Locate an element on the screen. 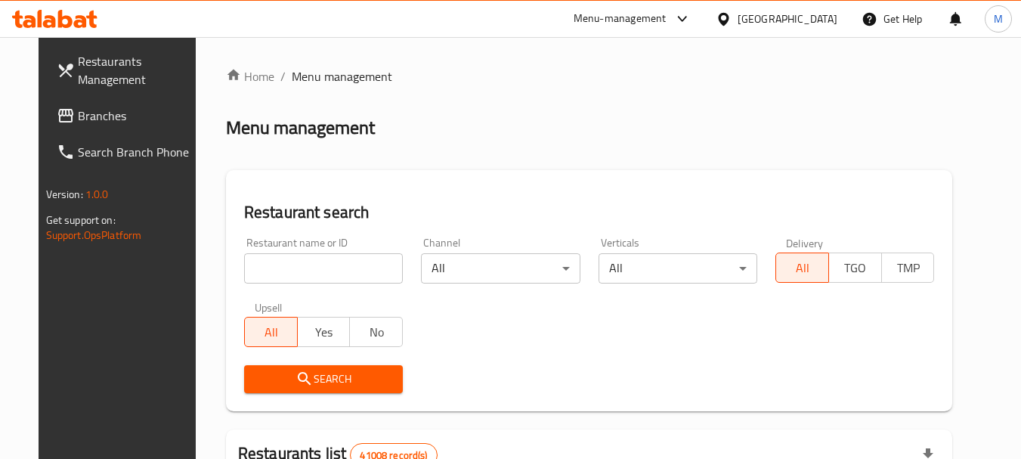 The height and width of the screenshot is (459, 1021). span: Menu management is located at coordinates (342, 76).